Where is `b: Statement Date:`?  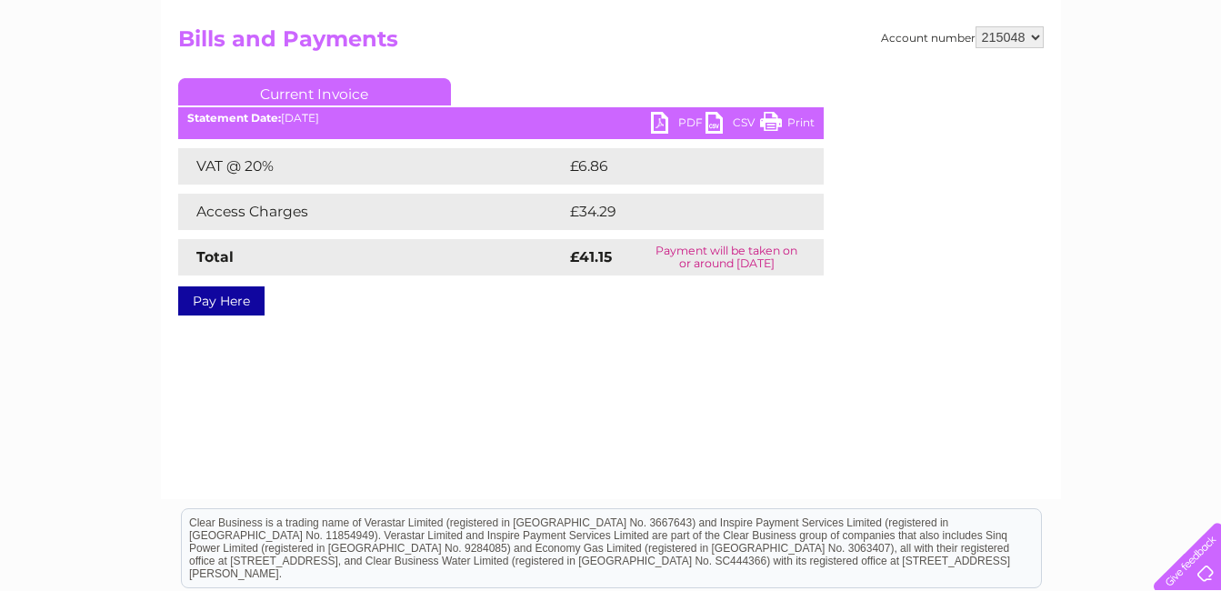 b: Statement Date: is located at coordinates (234, 117).